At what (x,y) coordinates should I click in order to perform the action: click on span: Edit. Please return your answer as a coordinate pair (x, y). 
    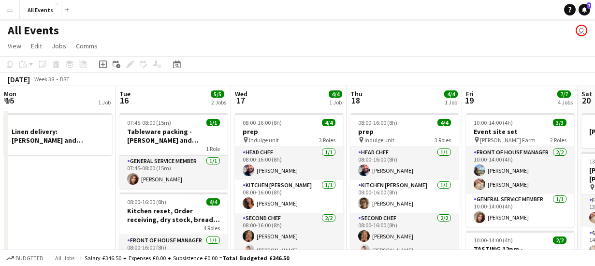
    Looking at the image, I should click on (36, 46).